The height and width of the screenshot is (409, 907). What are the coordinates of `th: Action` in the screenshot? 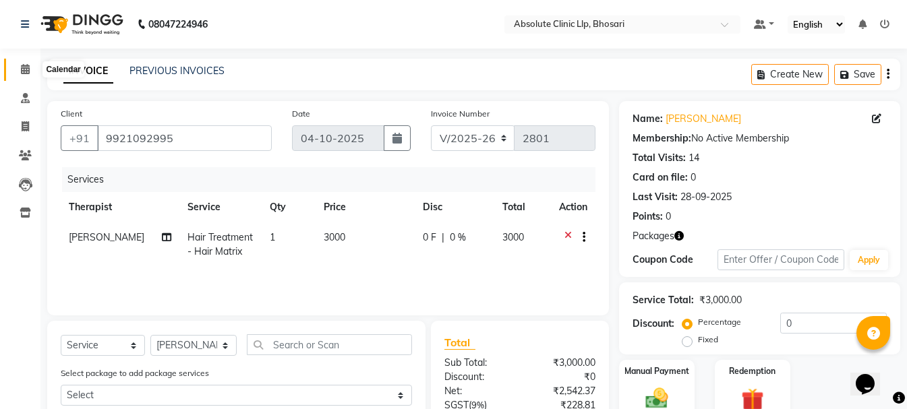 It's located at (573, 207).